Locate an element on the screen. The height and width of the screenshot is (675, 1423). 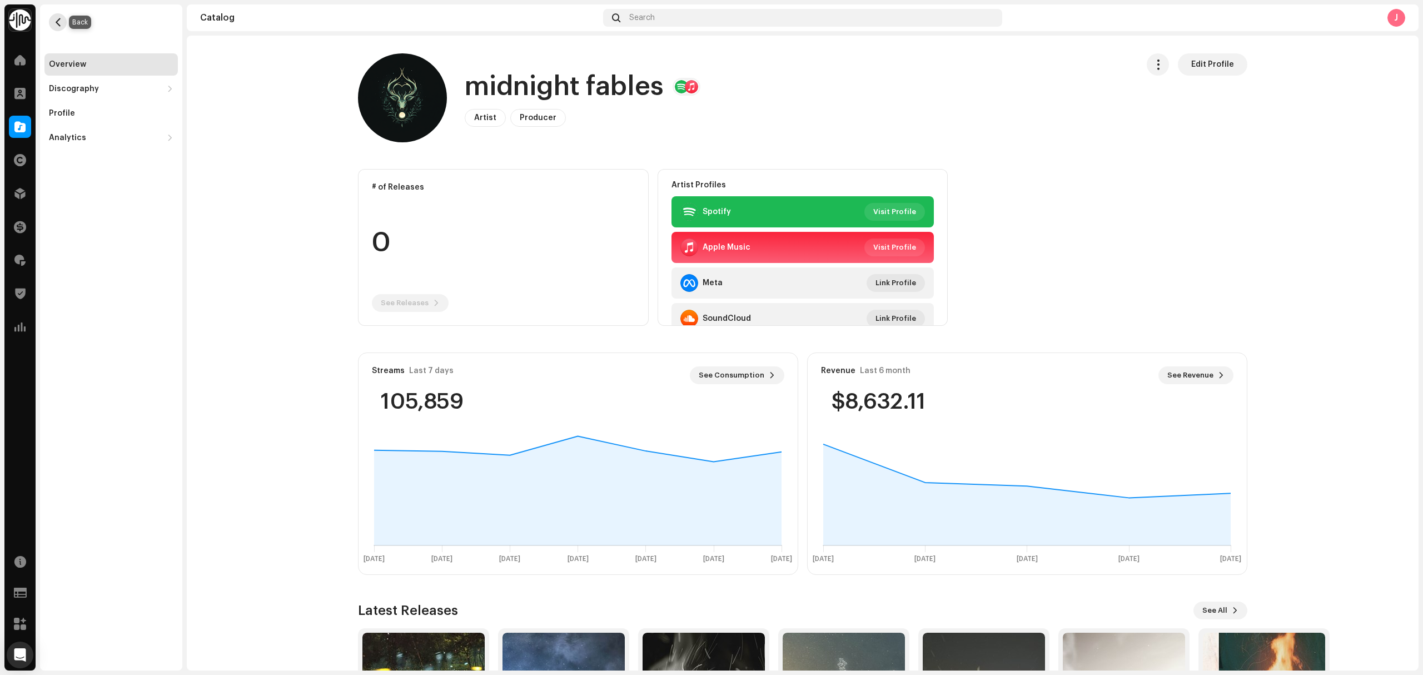
re-m-nav-item: Overview is located at coordinates (111, 64).